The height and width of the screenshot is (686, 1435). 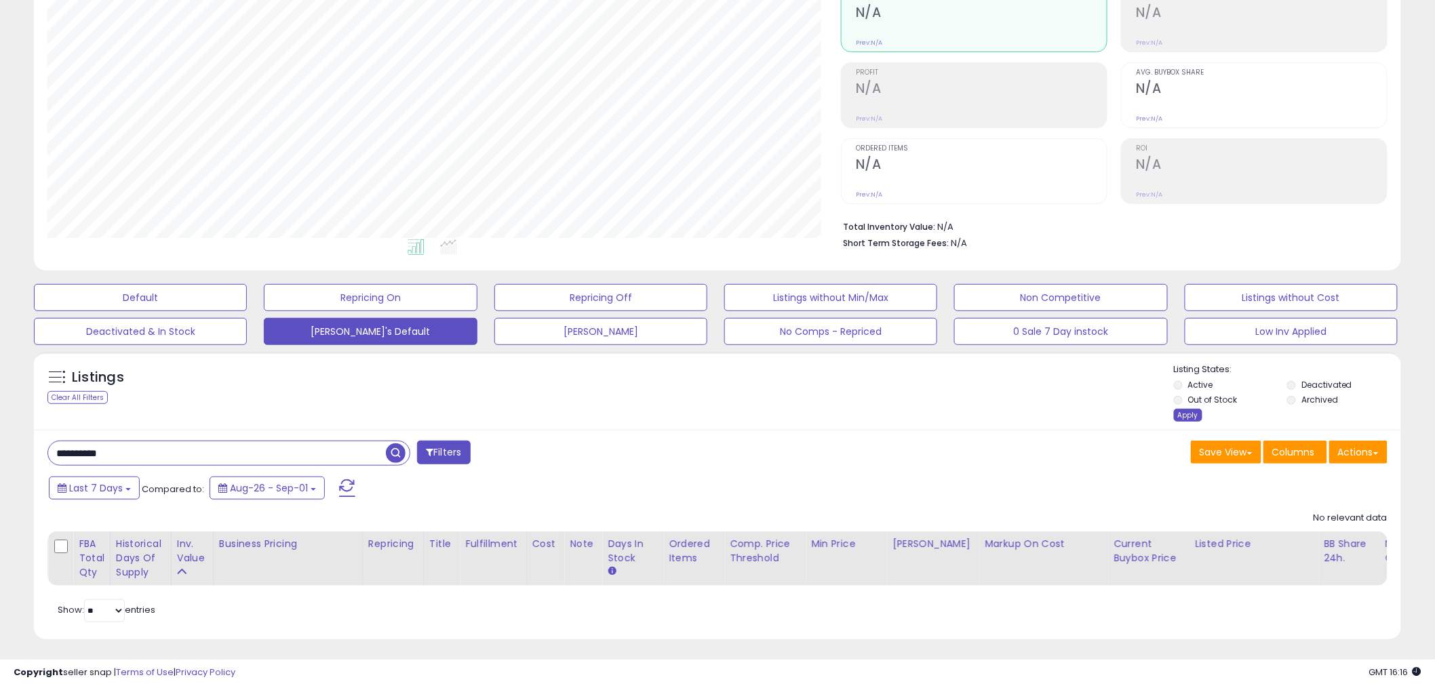 I want to click on label: Active, so click(x=1200, y=384).